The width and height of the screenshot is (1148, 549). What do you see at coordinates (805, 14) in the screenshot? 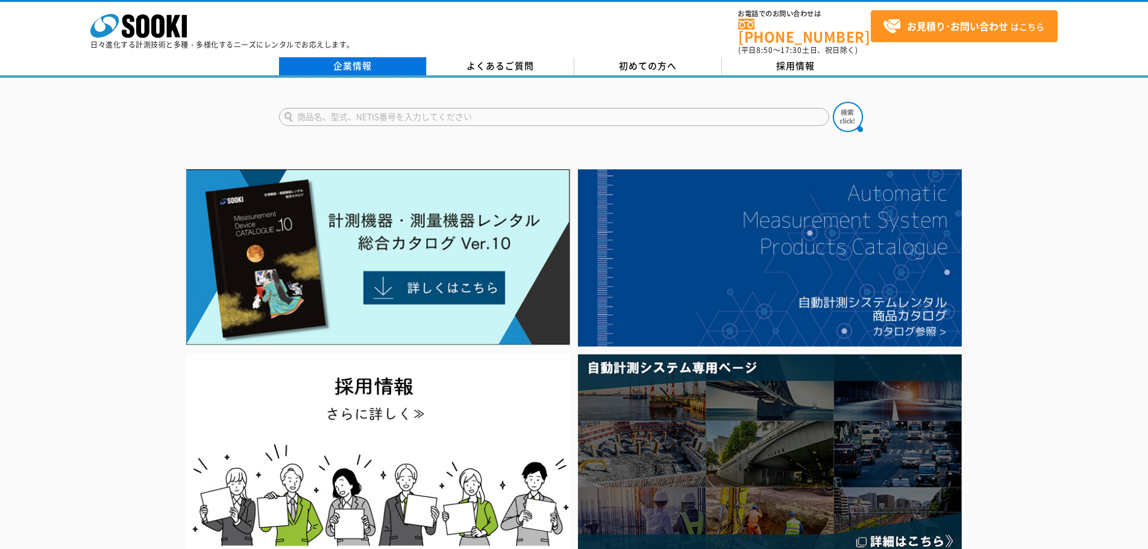
I see `span: お電話でのお問い合わせは` at bounding box center [805, 14].